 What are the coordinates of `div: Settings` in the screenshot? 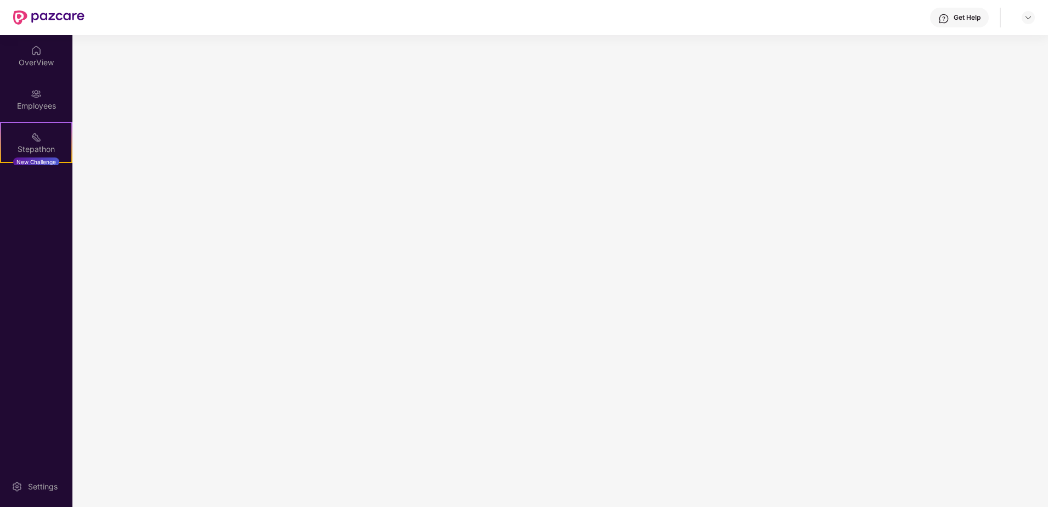 It's located at (43, 487).